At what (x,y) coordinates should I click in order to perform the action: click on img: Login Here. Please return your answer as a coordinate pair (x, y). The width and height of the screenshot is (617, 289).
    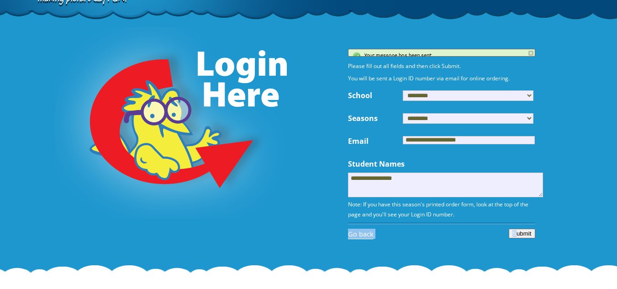
    Looking at the image, I should click on (172, 123).